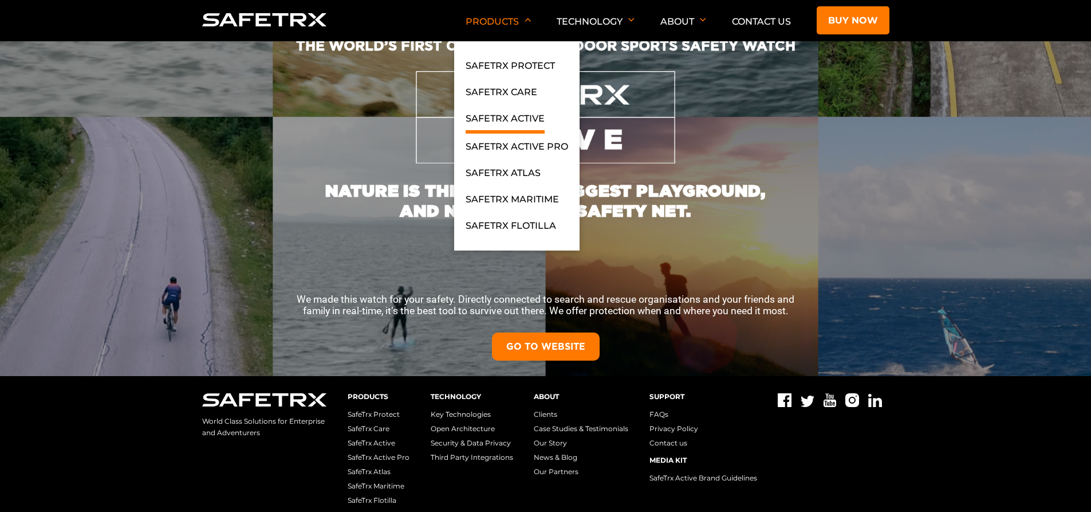  What do you see at coordinates (546, 192) in the screenshot?
I see `h1: NATURE IS THE WORLD’S BIGGEST PLAYGROUND, AND NOW IT HAS A SAFETY NET.` at bounding box center [546, 192].